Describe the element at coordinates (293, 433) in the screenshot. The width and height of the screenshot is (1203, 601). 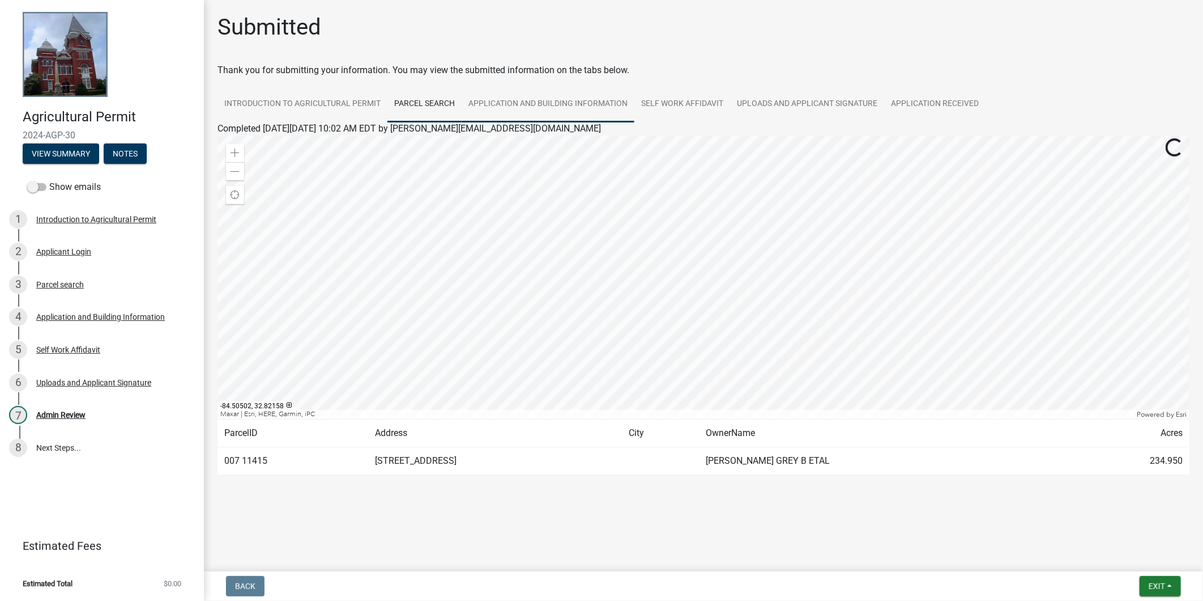
I see `td: ParcelID` at that location.